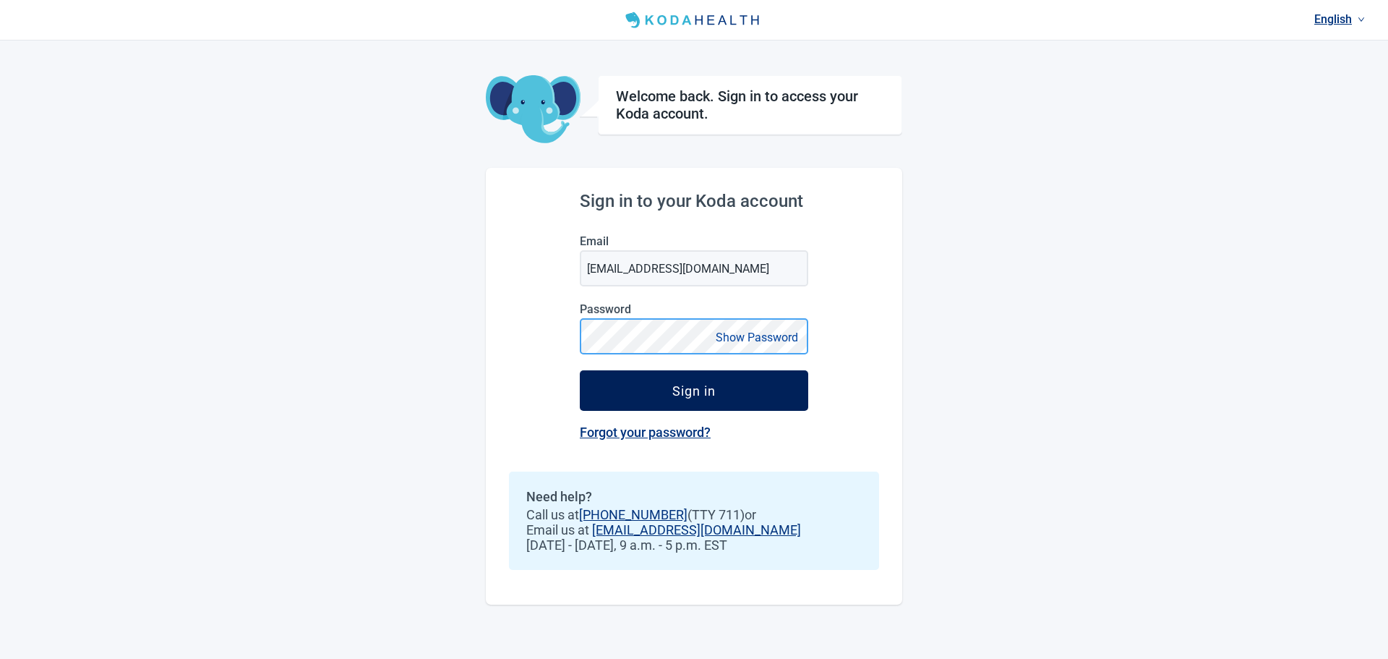 This screenshot has height=659, width=1388. What do you see at coordinates (694, 241) in the screenshot?
I see `label: Email` at bounding box center [694, 241].